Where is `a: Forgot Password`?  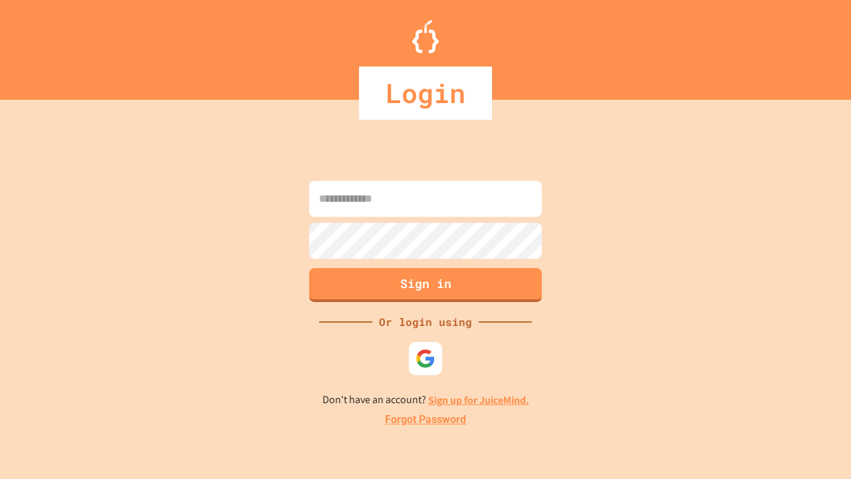
a: Forgot Password is located at coordinates (426, 420).